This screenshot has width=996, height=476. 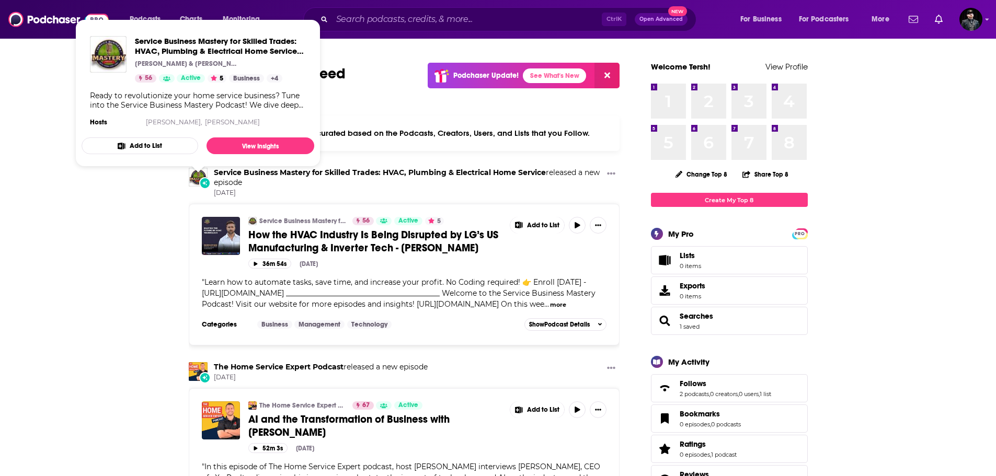 I want to click on span: Bookmarks, so click(x=729, y=419).